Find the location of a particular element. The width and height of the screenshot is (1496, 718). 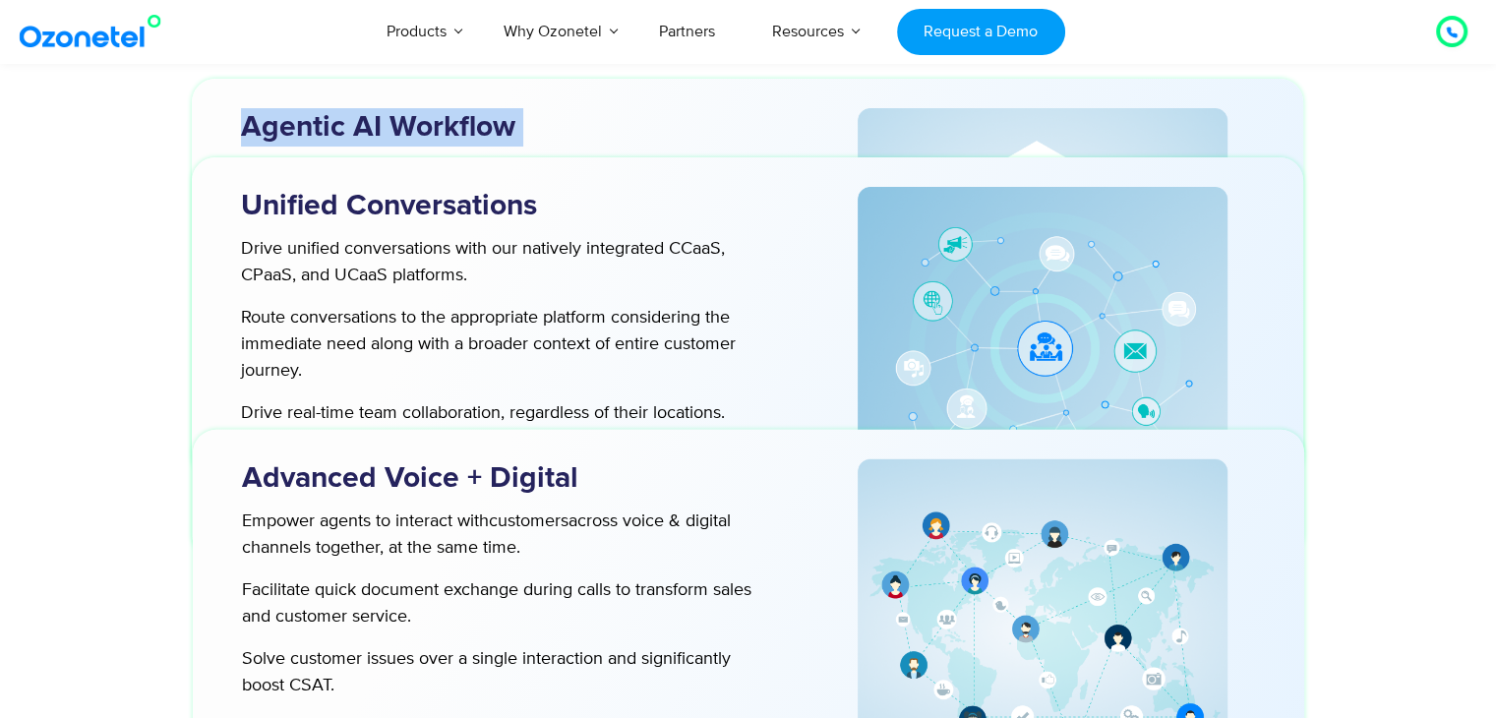

h3: Agentic AI Workflow is located at coordinates (516, 127).